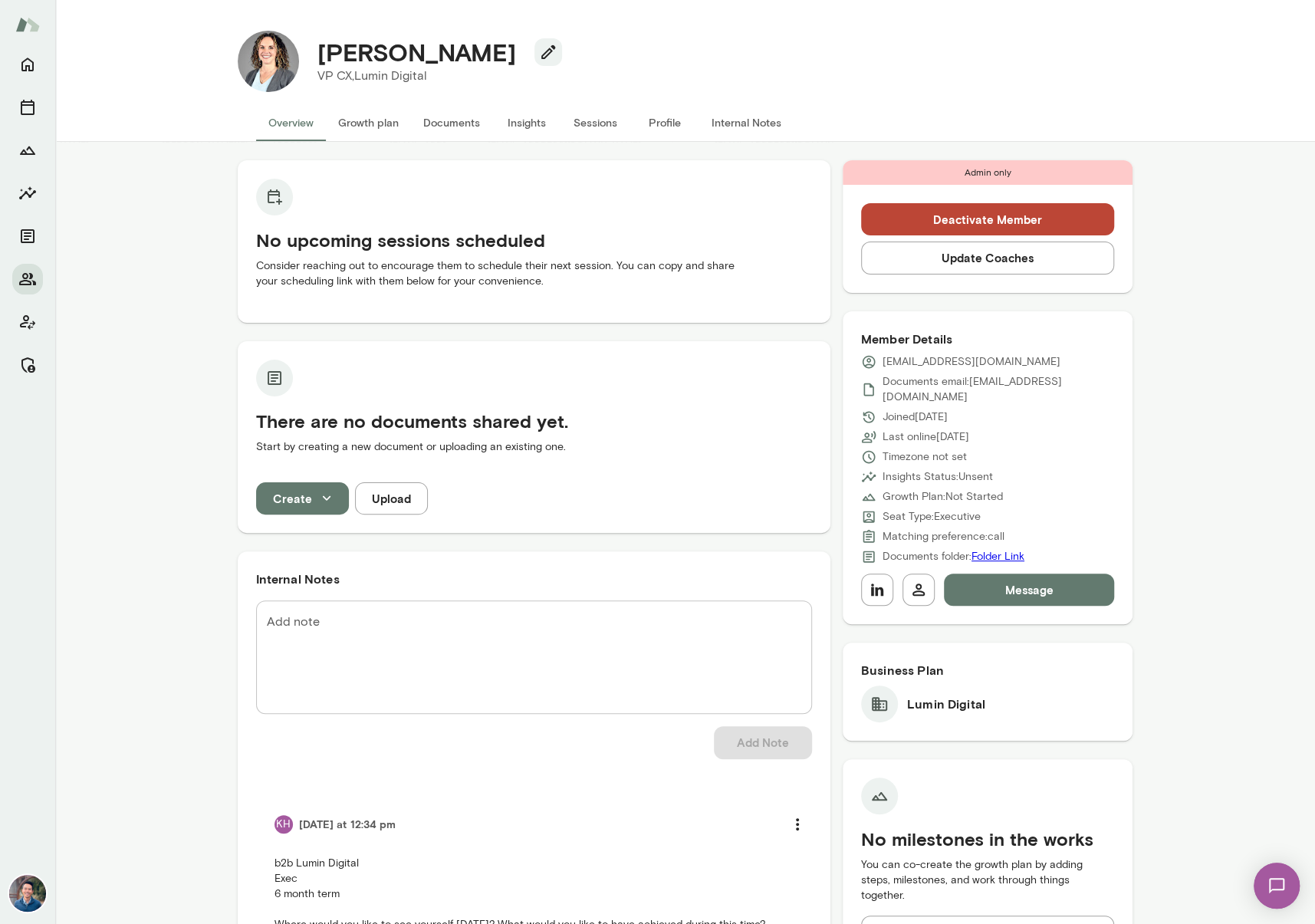 This screenshot has height=924, width=1315. Describe the element at coordinates (932, 517) in the screenshot. I see `p: Seat Type: Executive` at that location.